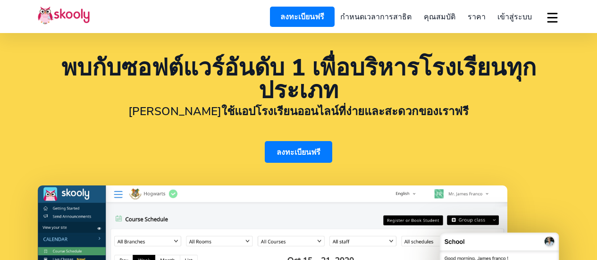 This screenshot has height=260, width=597. I want to click on a: เข้าสู่ระบบ, so click(514, 17).